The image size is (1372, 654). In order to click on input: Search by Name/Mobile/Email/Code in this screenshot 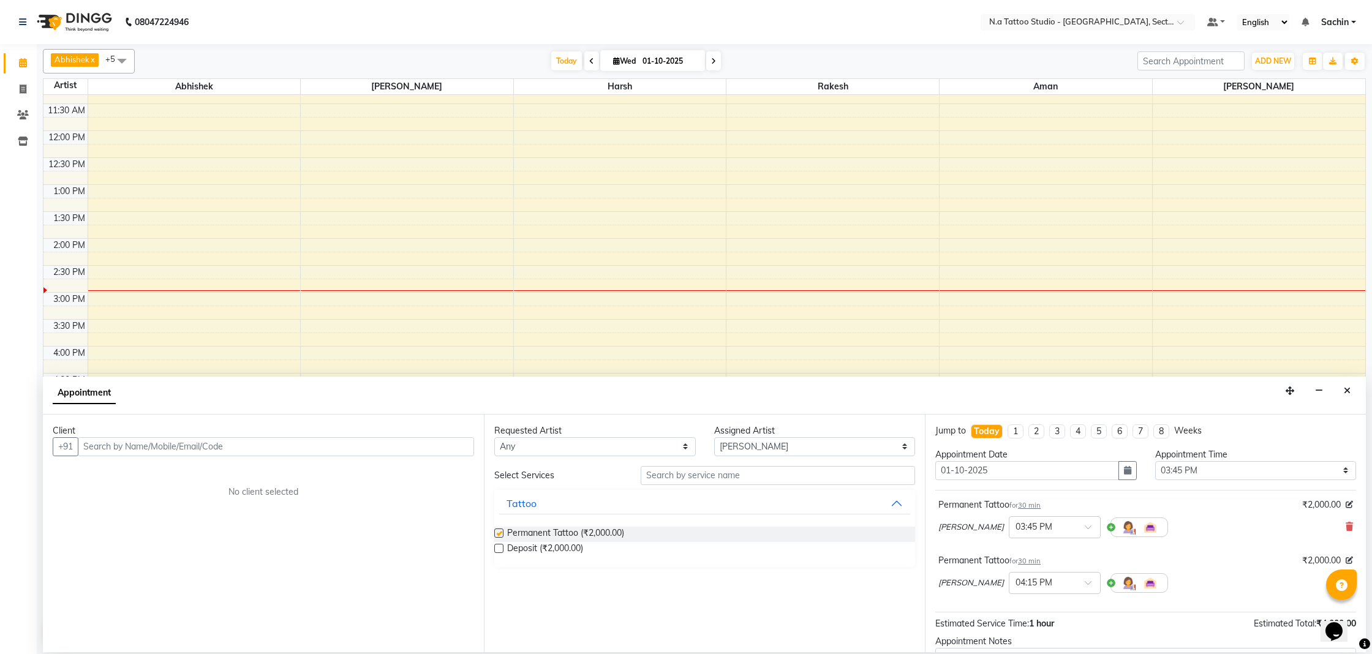, I will do `click(276, 446)`.